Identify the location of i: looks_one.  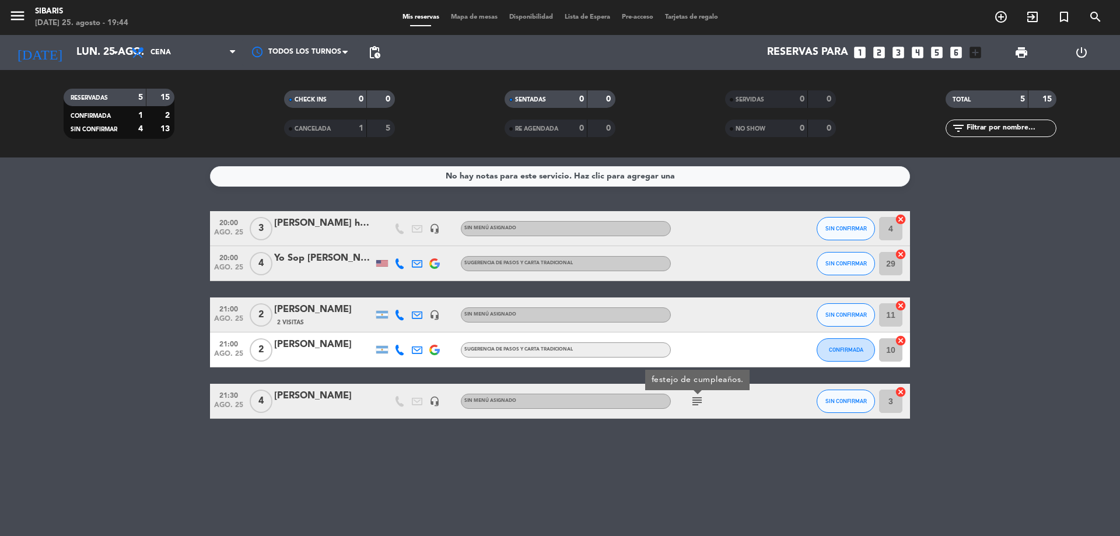
(860, 52).